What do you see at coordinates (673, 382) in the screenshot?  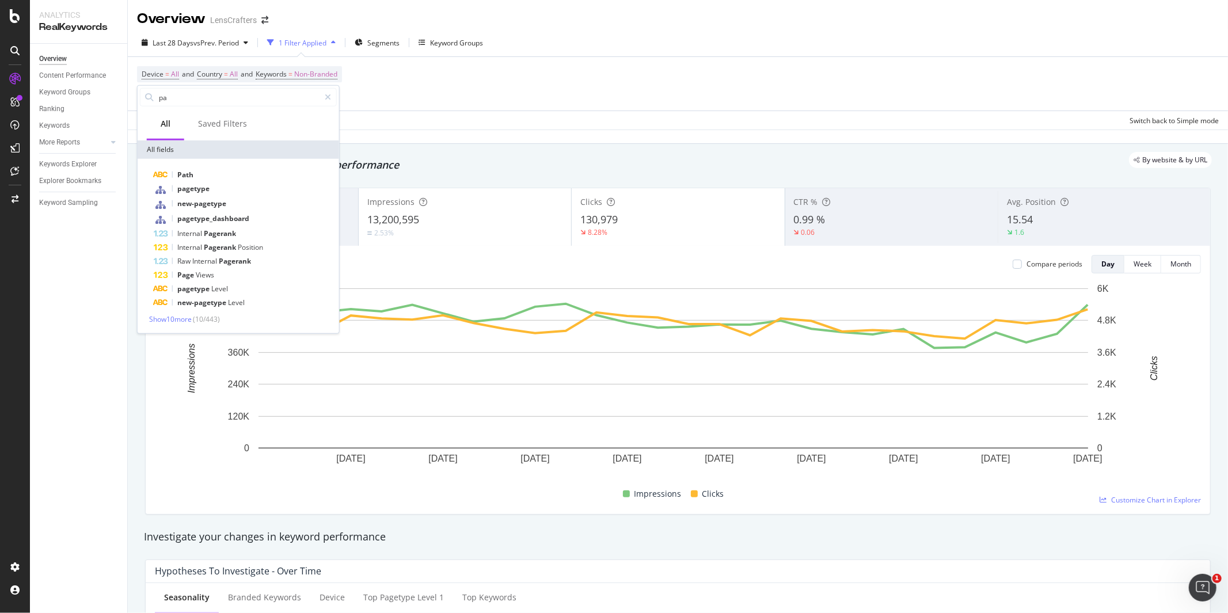 I see `svg: A chart.` at bounding box center [673, 382].